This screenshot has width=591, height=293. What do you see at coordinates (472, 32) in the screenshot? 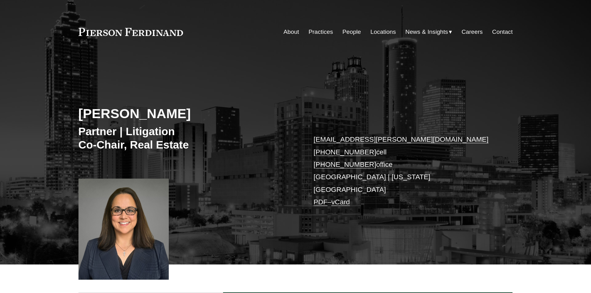
I see `a: Careers` at bounding box center [472, 32].